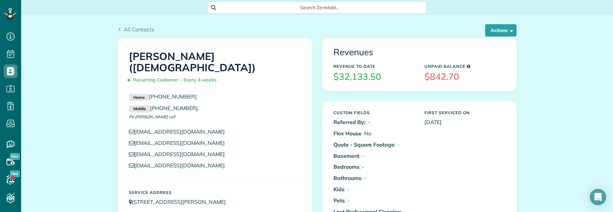 This screenshot has height=212, width=613. Describe the element at coordinates (420, 52) in the screenshot. I see `h3: Revenues` at that location.